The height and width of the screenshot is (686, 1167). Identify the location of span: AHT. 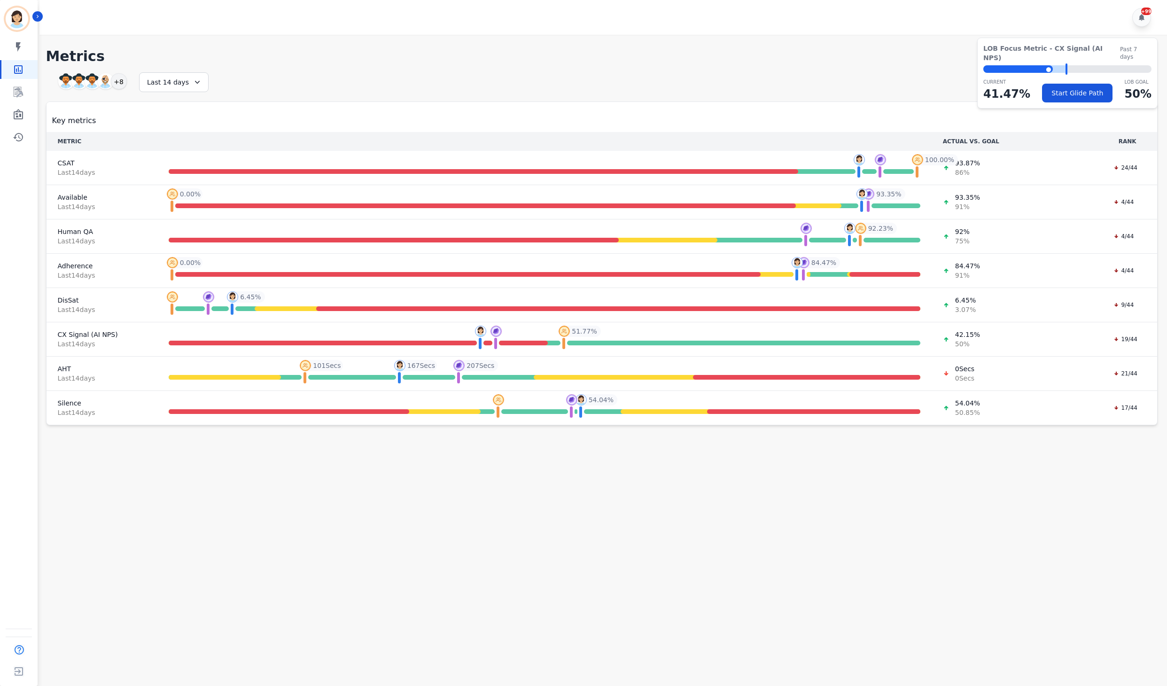
(102, 369).